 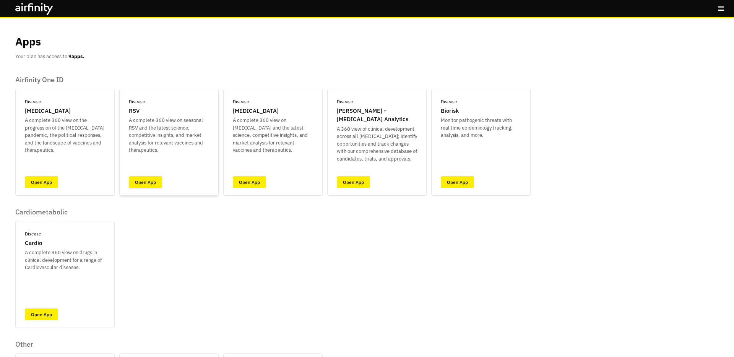 What do you see at coordinates (450, 111) in the screenshot?
I see `p: Biorisk` at bounding box center [450, 111].